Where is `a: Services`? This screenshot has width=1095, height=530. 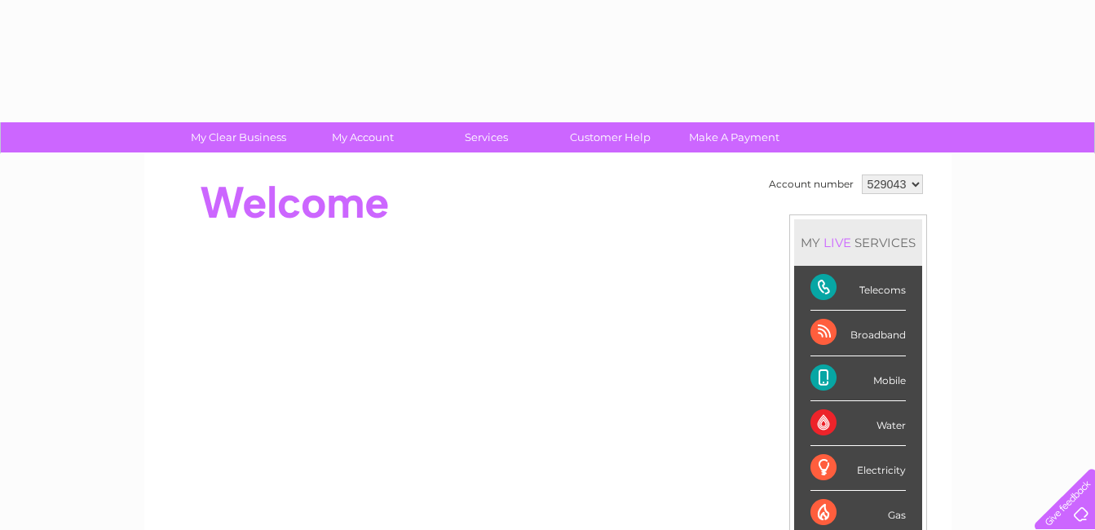 a: Services is located at coordinates (486, 137).